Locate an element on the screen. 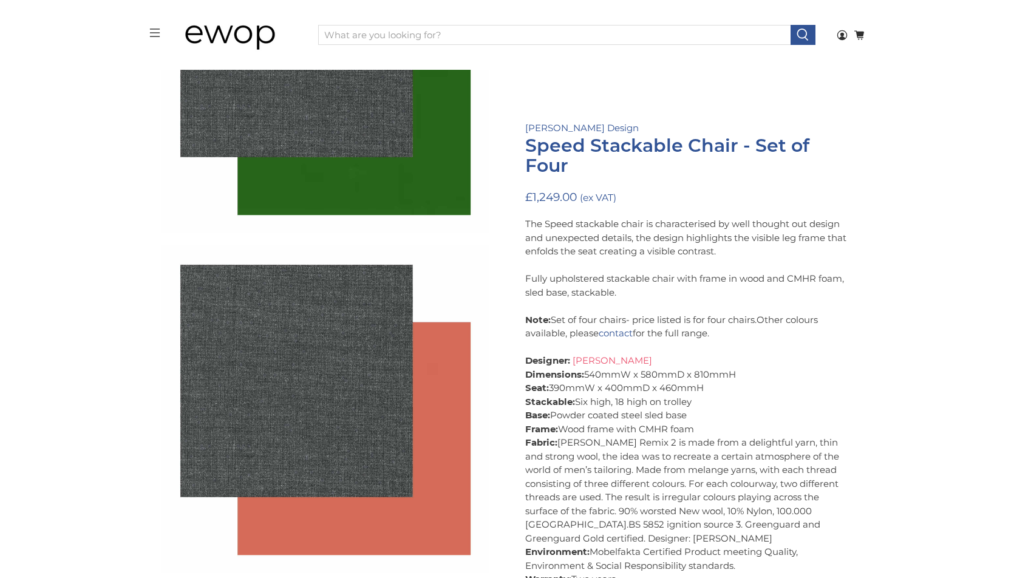 The image size is (1014, 578). a: Johanson Design Office Speed Stackable Chair Set of Four Salmon Pink is located at coordinates (325, 409).